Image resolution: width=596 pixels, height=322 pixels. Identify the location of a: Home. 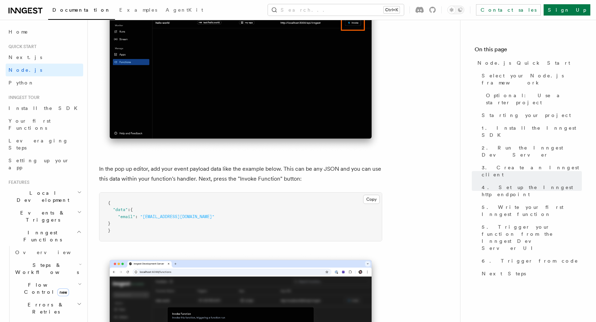
(44, 32).